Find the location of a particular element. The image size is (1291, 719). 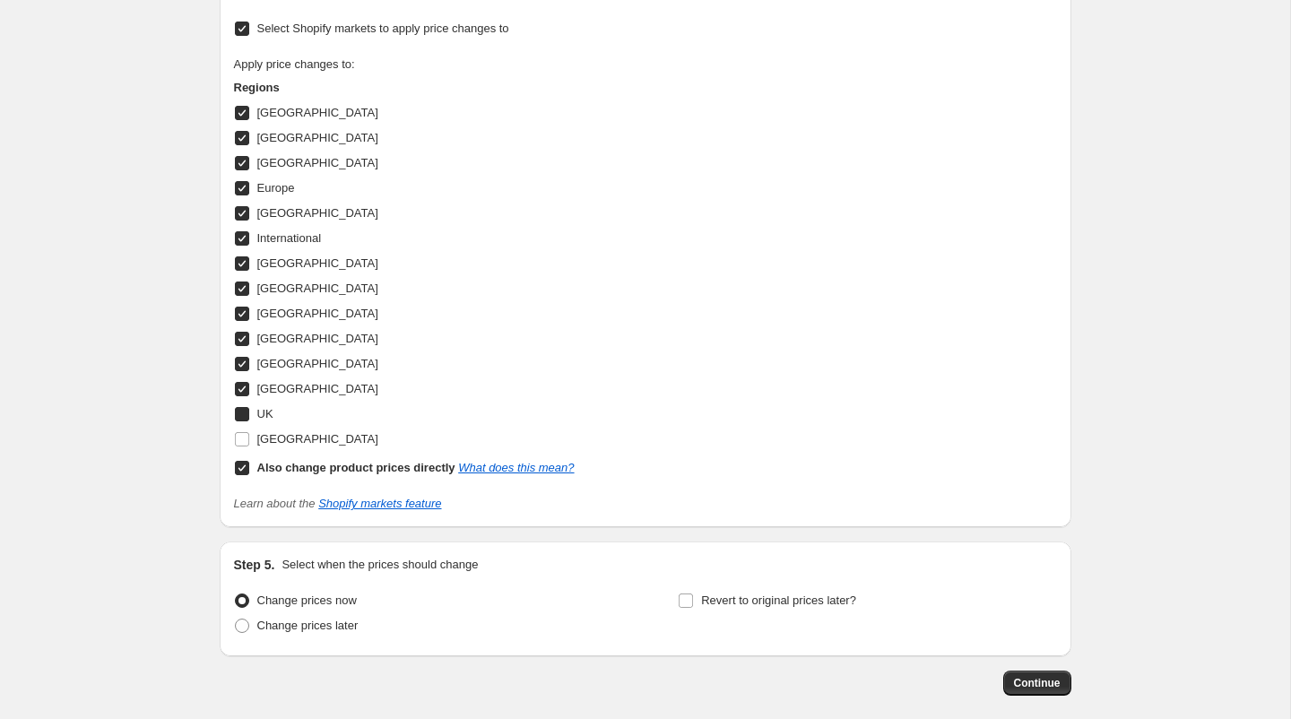

h3: Regions is located at coordinates (404, 88).